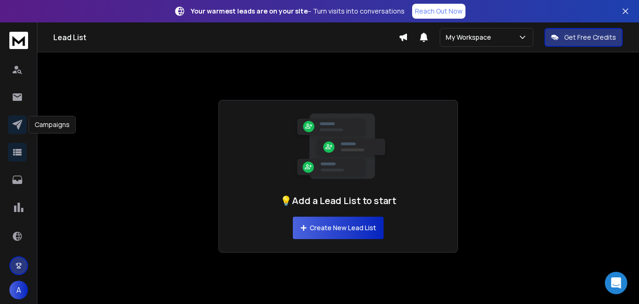  I want to click on img: logo, so click(19, 40).